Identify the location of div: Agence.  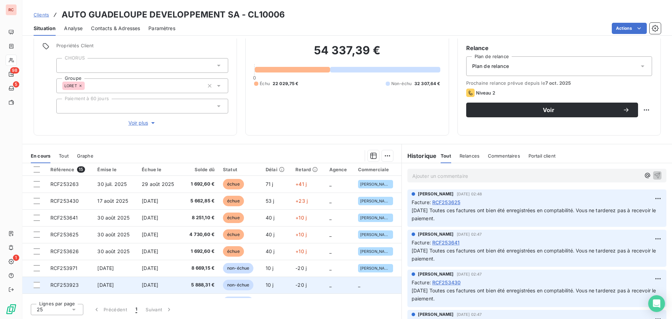
(340, 169).